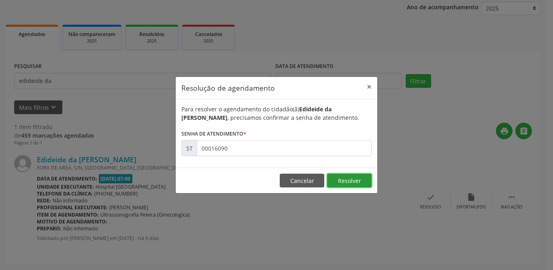 This screenshot has width=553, height=270. I want to click on button: Cancelar, so click(302, 180).